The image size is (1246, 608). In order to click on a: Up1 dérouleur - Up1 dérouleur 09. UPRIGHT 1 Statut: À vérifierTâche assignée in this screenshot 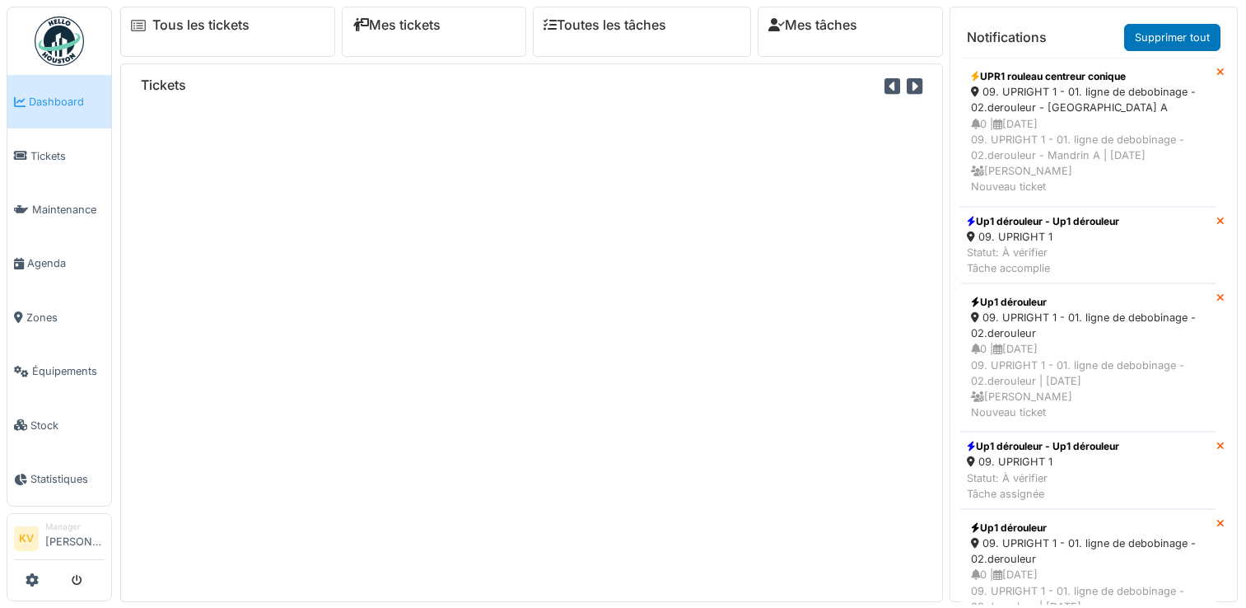, I will do `click(1088, 470)`.